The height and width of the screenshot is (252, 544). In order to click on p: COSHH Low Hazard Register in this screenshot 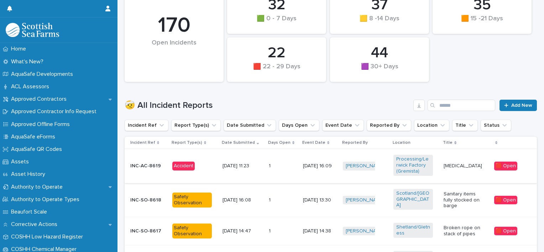, I will do `click(48, 237)`.